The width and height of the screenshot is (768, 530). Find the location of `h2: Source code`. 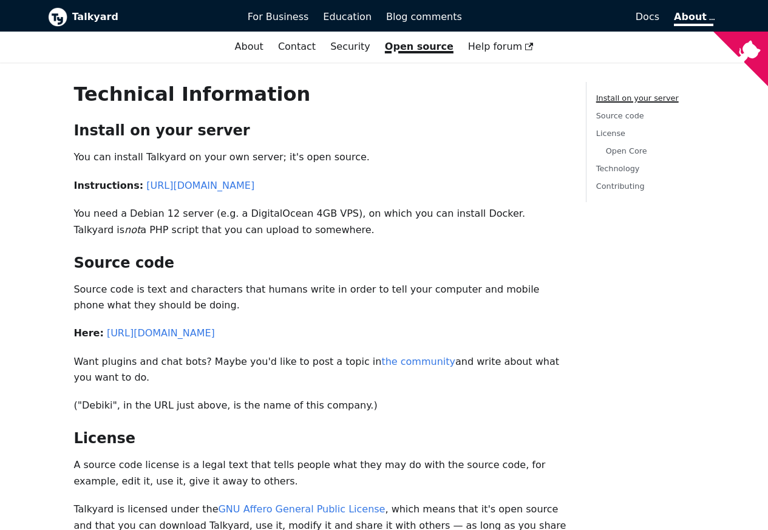

h2: Source code is located at coordinates (319, 263).